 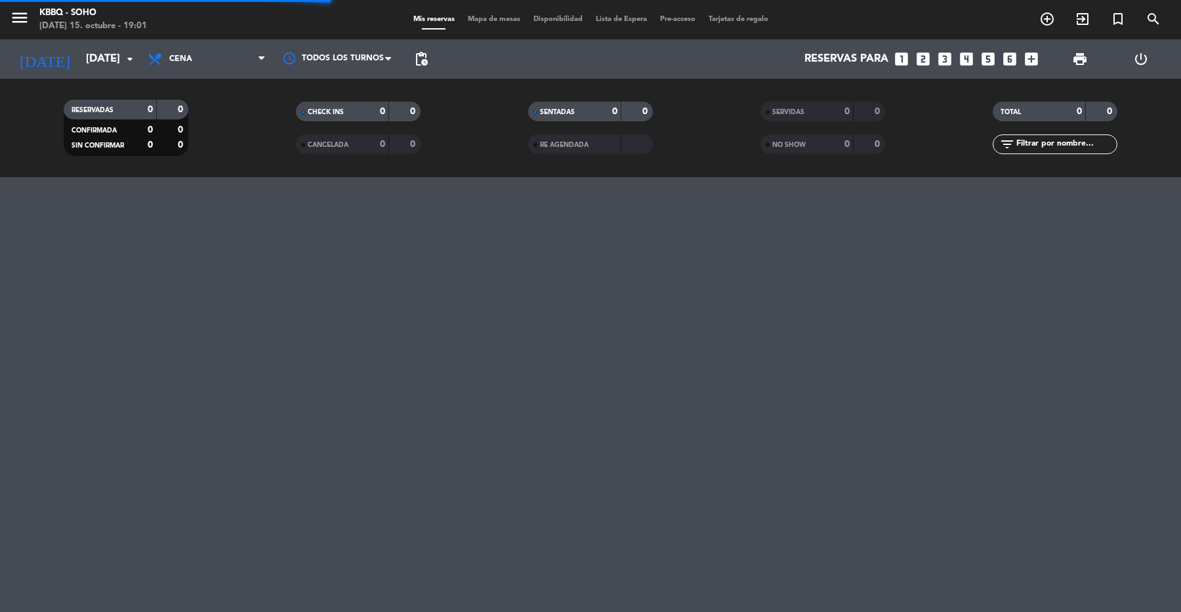 I want to click on span: Reservas para, so click(x=846, y=59).